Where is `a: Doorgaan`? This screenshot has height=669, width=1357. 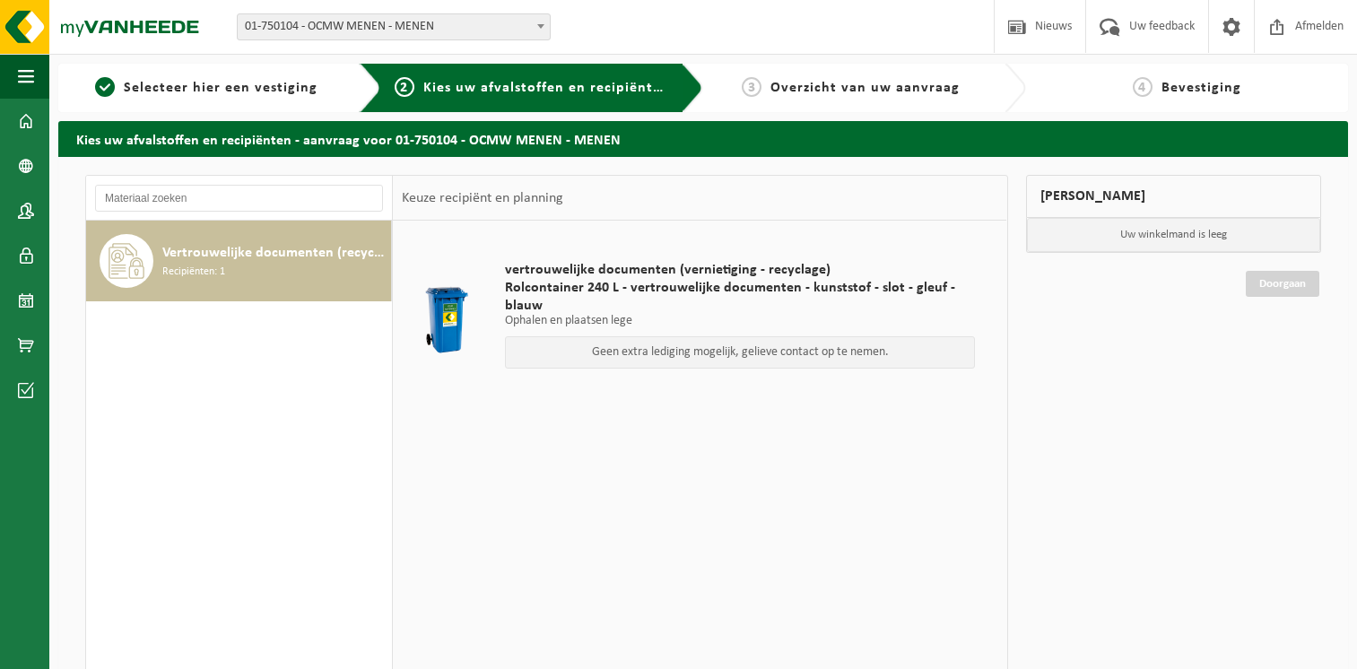 a: Doorgaan is located at coordinates (1282, 283).